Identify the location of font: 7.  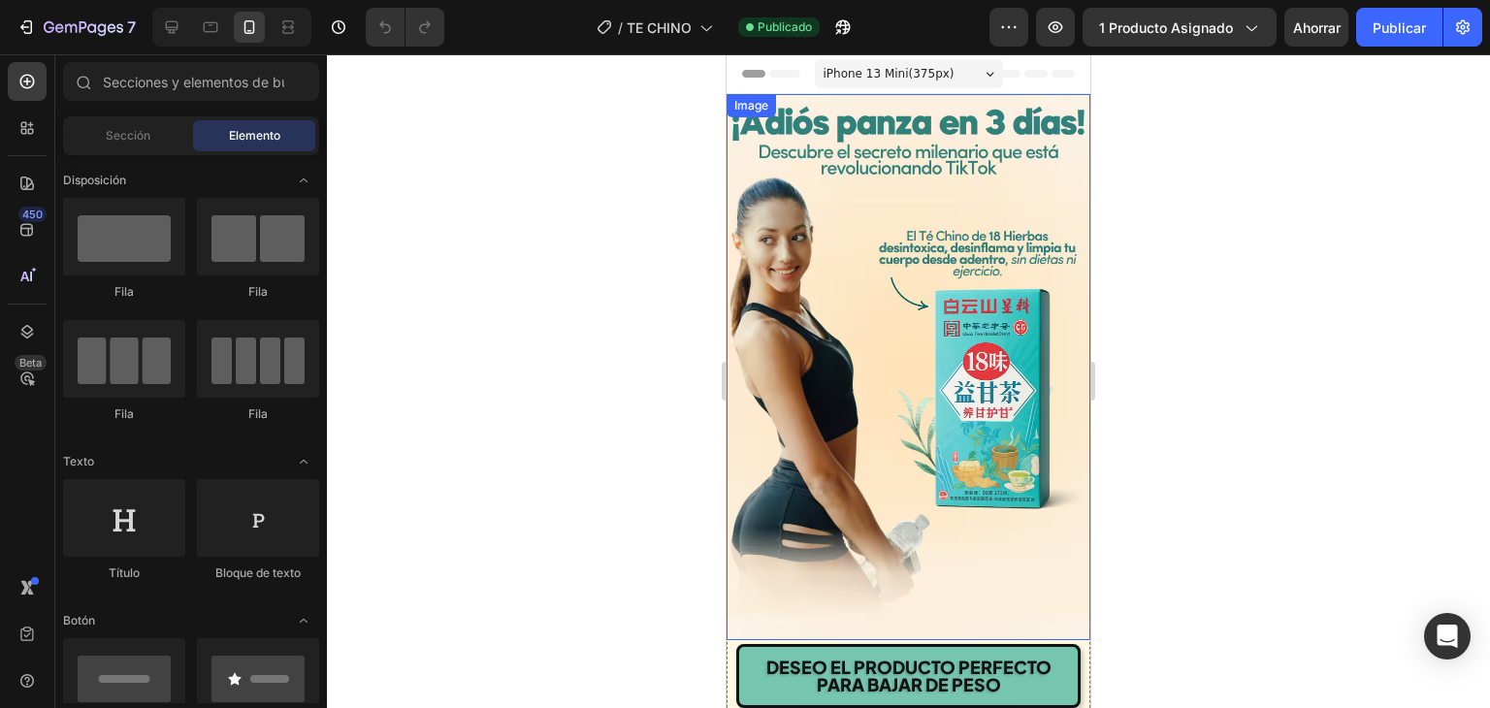
(131, 27).